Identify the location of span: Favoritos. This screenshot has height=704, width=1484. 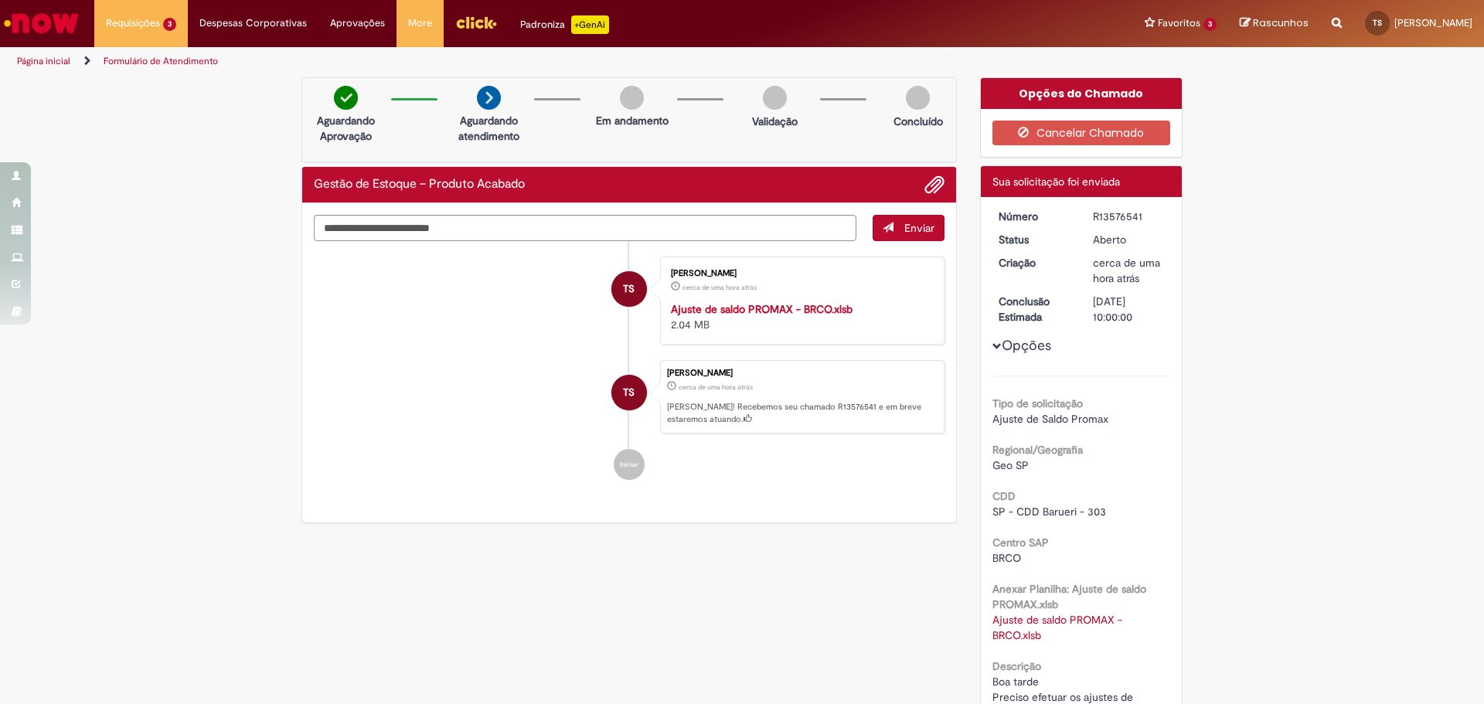
(1179, 23).